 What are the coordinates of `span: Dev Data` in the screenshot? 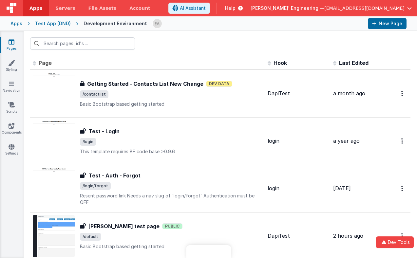 It's located at (219, 84).